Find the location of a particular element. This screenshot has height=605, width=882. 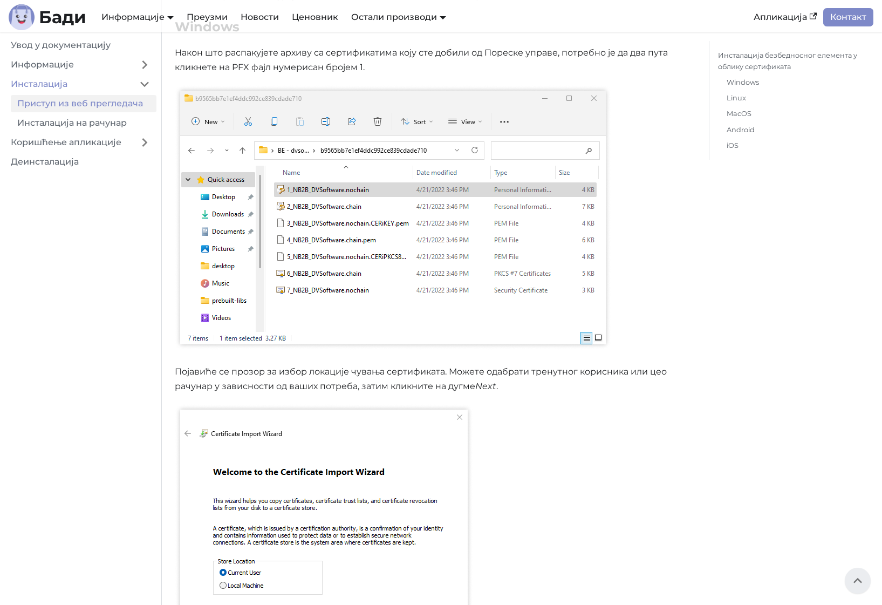

a: Инсталација на рачунар is located at coordinates (84, 123).